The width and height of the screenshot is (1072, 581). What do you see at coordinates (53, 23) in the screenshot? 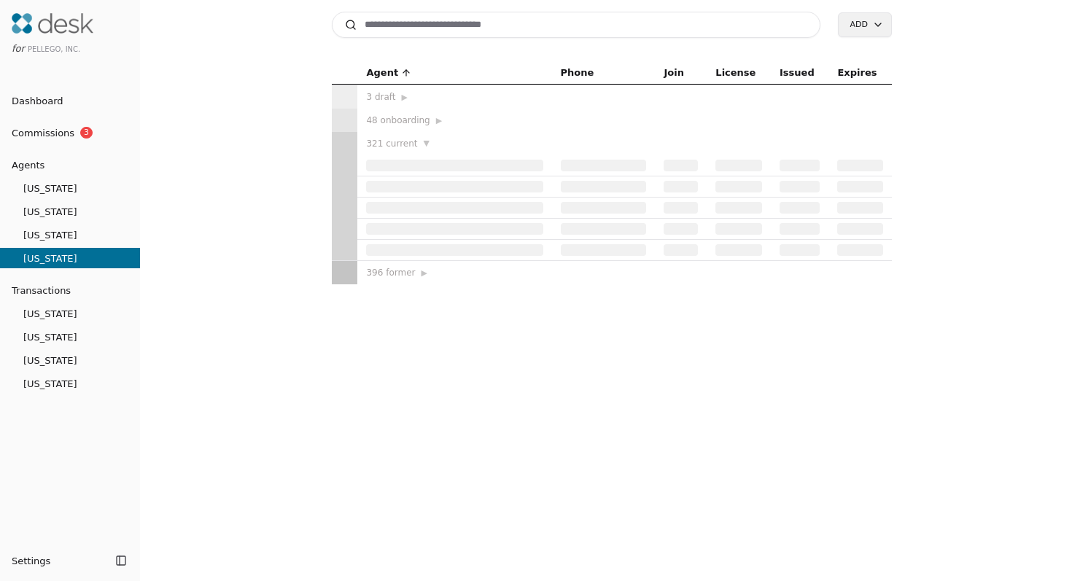
I see `img: Desk` at bounding box center [53, 23].